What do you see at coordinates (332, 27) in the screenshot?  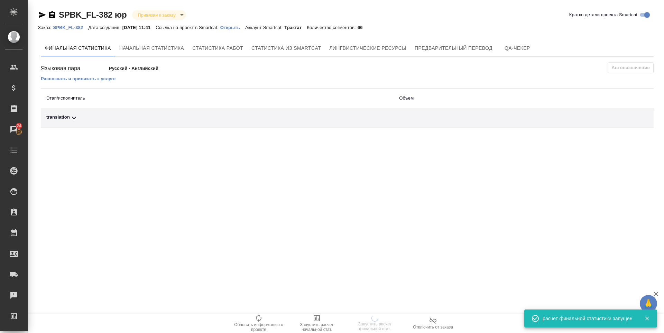 I see `p: Количество сегментов:` at bounding box center [332, 27].